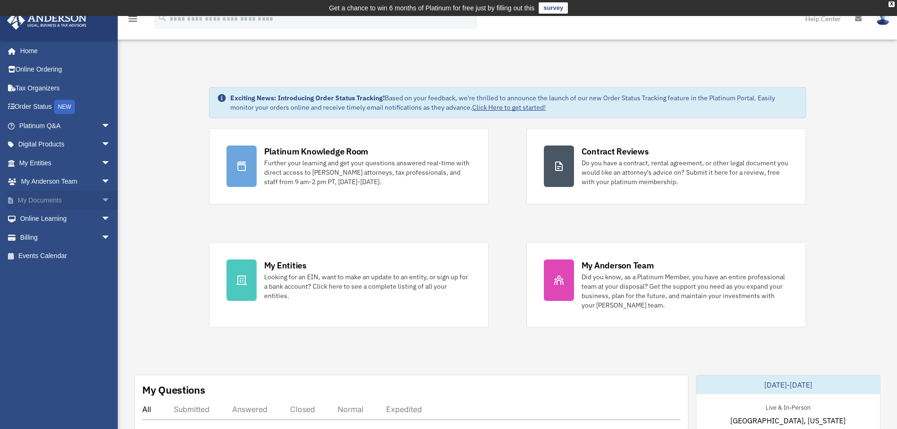 This screenshot has height=429, width=897. What do you see at coordinates (285, 265) in the screenshot?
I see `div: My Entities` at bounding box center [285, 265].